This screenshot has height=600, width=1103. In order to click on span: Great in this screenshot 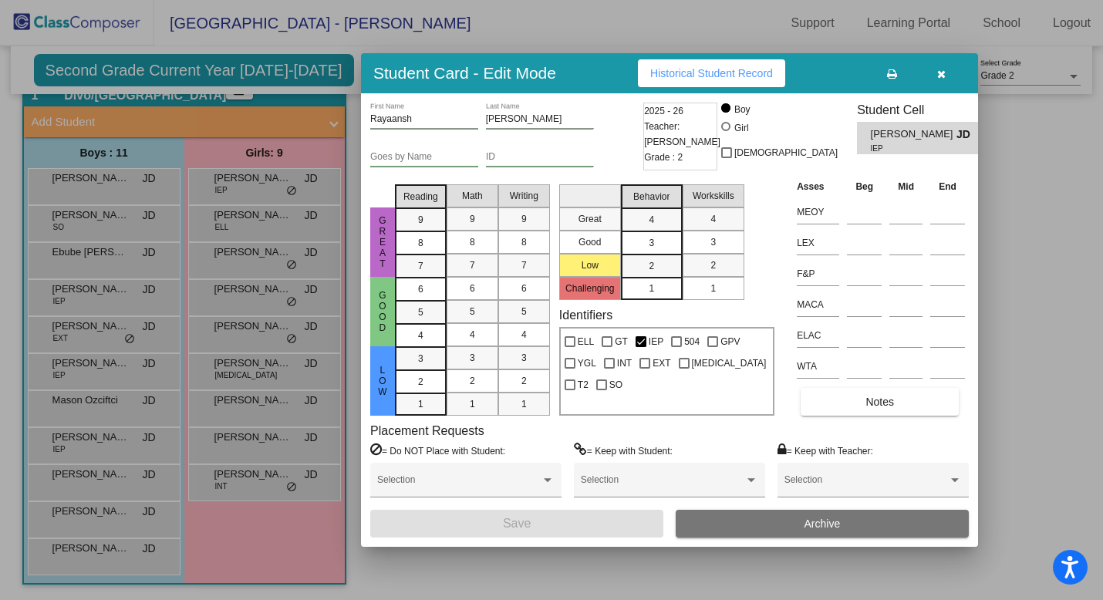, I will do `click(382, 242)`.